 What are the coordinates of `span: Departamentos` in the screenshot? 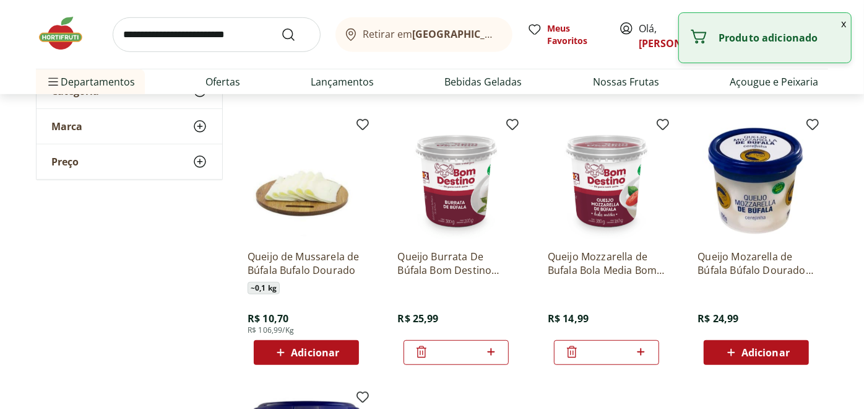 It's located at (90, 82).